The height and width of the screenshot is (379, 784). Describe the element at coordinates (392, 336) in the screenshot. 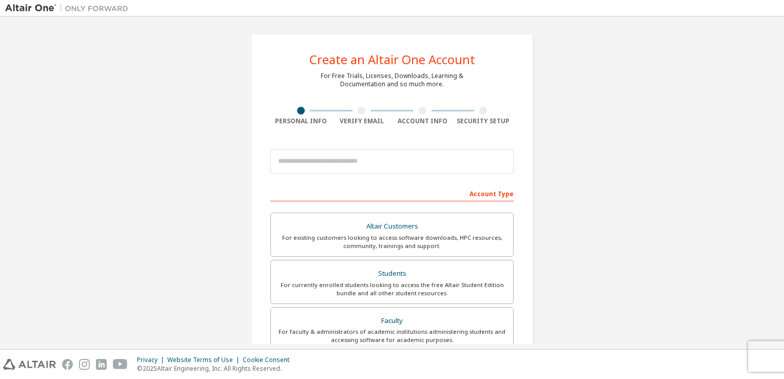

I see `div: For faculty & administrators of academic institutions administering students and accessing softwa...` at that location.